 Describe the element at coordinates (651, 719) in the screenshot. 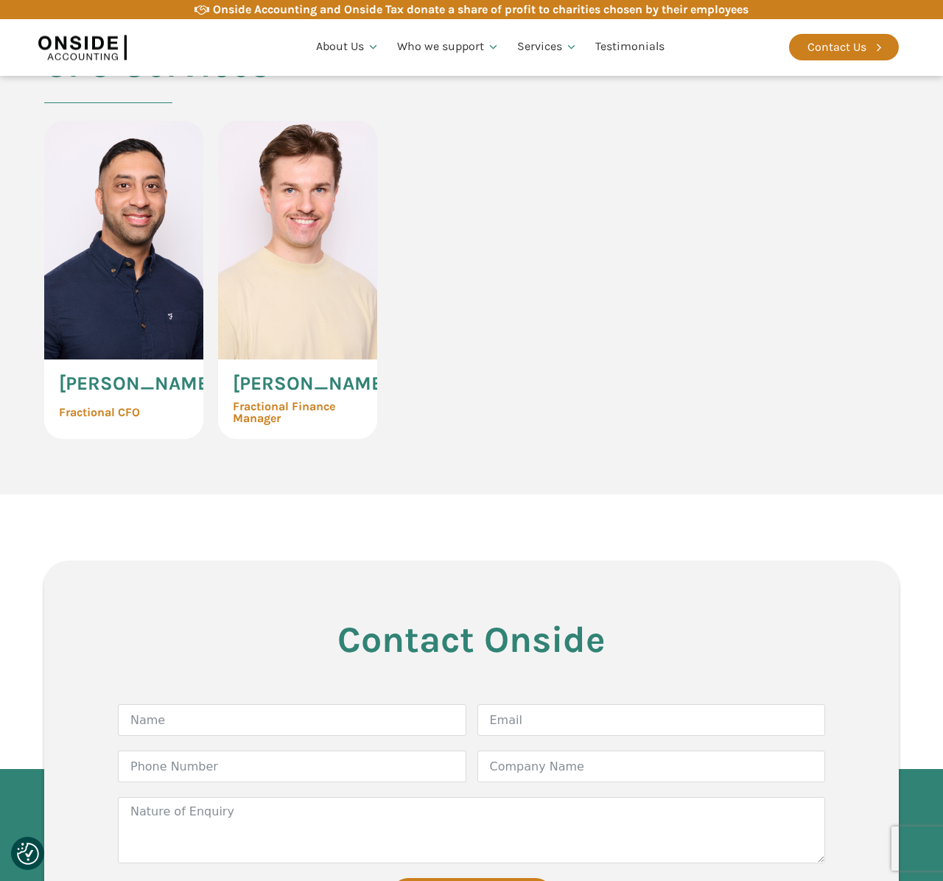

I see `input: Email` at that location.